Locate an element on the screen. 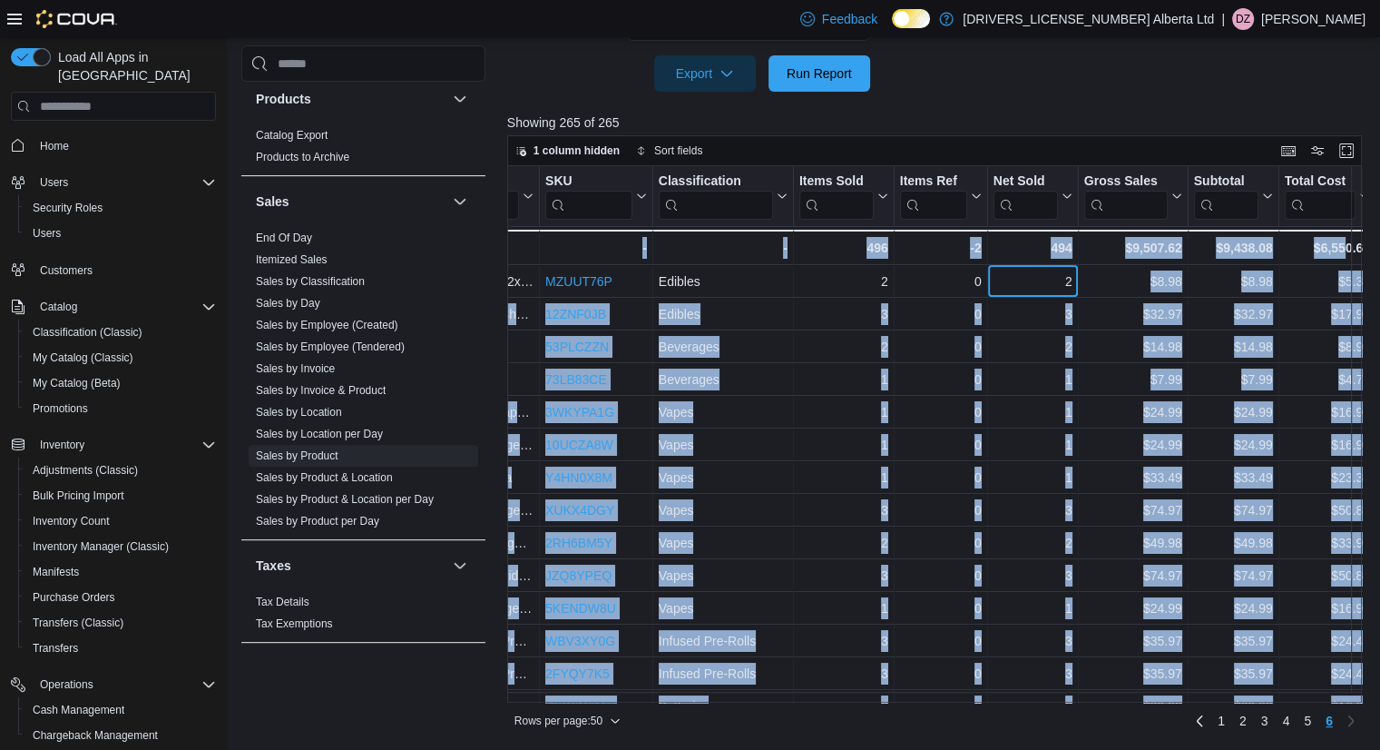 This screenshot has width=1380, height=750. a: Classification (Classic) is located at coordinates (87, 332).